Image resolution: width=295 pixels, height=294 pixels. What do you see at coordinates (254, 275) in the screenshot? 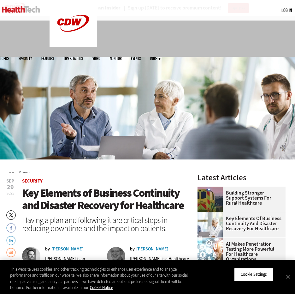
I see `button: Cookie Settings` at bounding box center [254, 275].